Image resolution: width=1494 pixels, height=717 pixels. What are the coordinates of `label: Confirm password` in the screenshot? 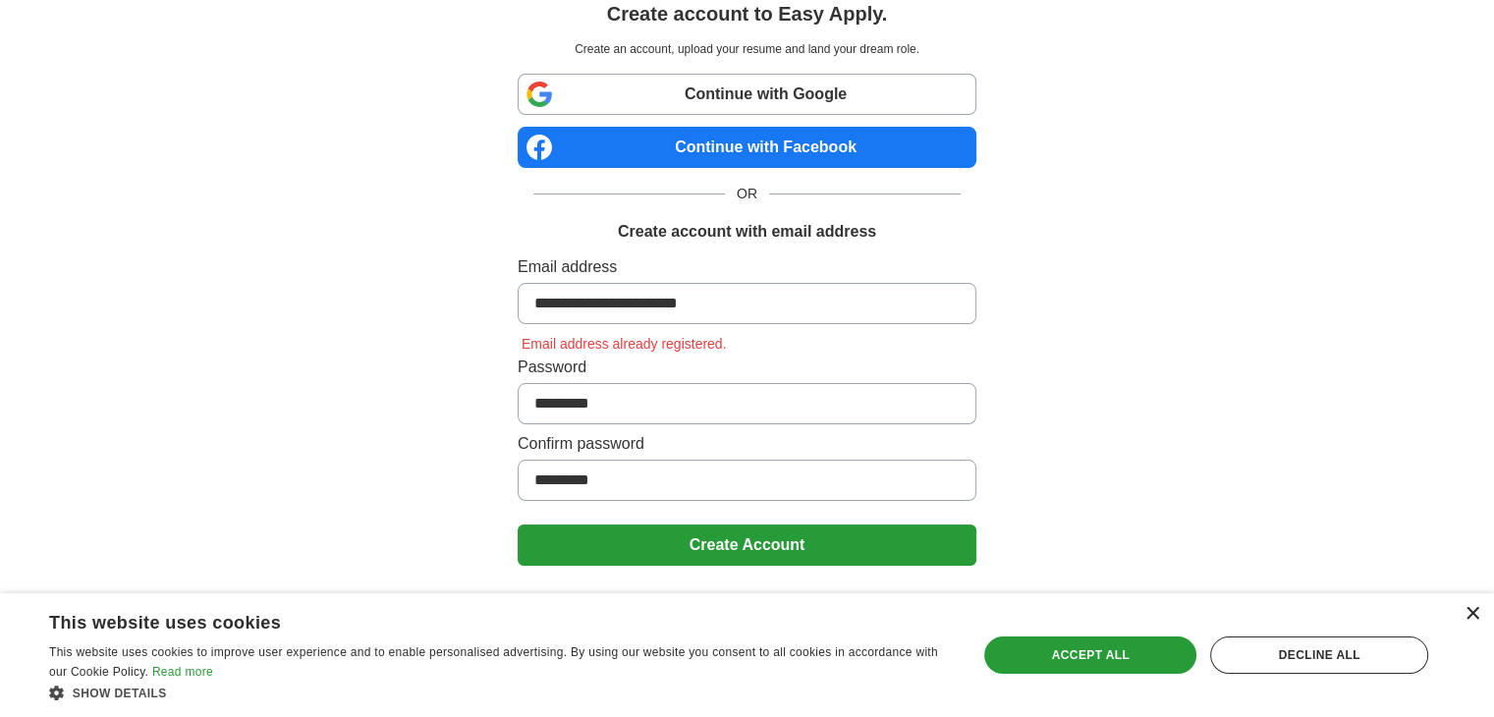 It's located at (746, 444).